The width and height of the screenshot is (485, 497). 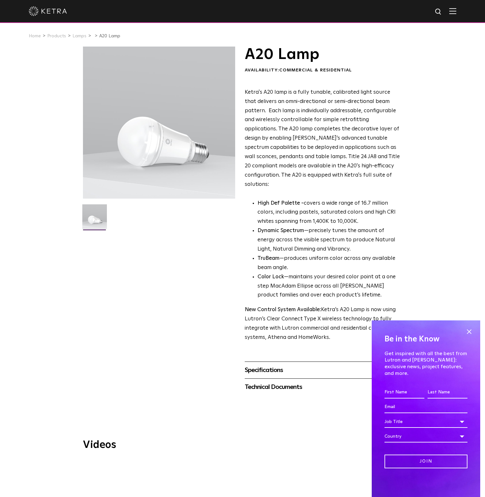 I want to click on strong: Color Lock, so click(x=270, y=277).